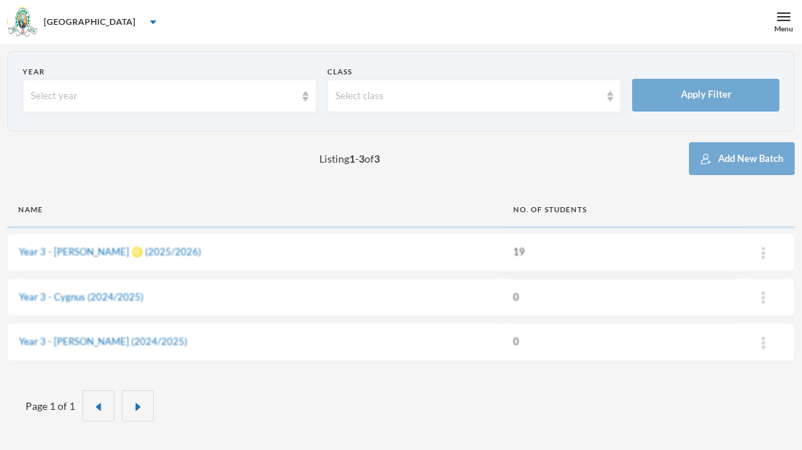  I want to click on div: Class, so click(474, 71).